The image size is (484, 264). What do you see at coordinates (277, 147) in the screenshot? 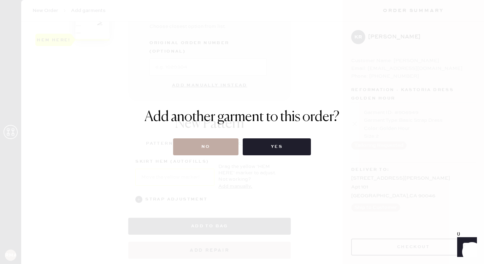
I see `button: Yes` at bounding box center [277, 147].